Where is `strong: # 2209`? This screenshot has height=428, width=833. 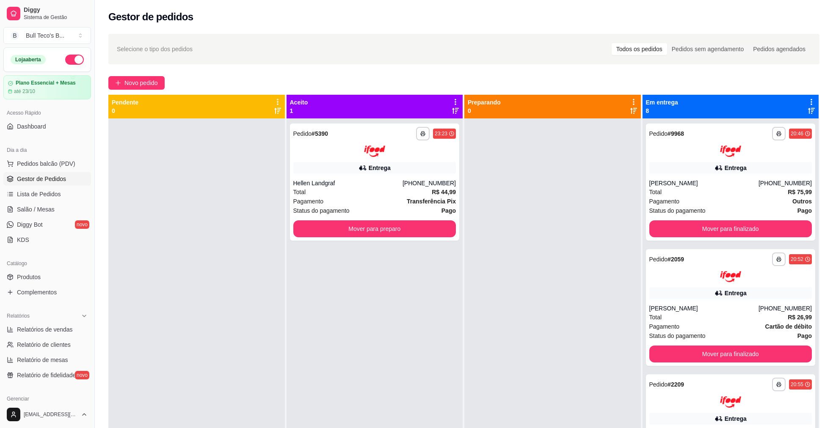 strong: # 2209 is located at coordinates (675, 385).